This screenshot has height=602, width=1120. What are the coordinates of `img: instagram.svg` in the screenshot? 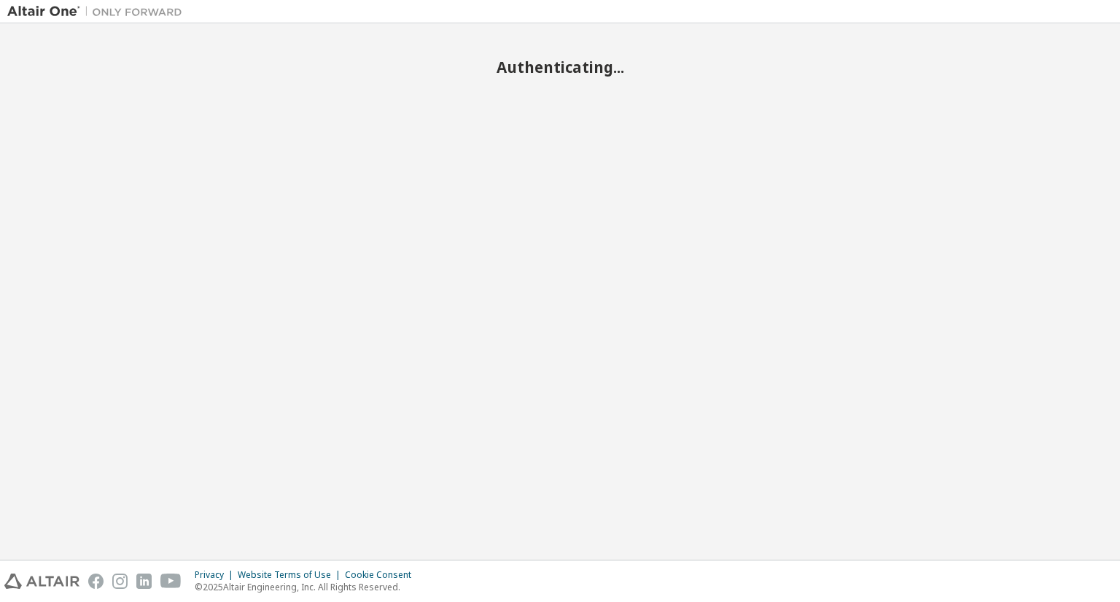 It's located at (120, 581).